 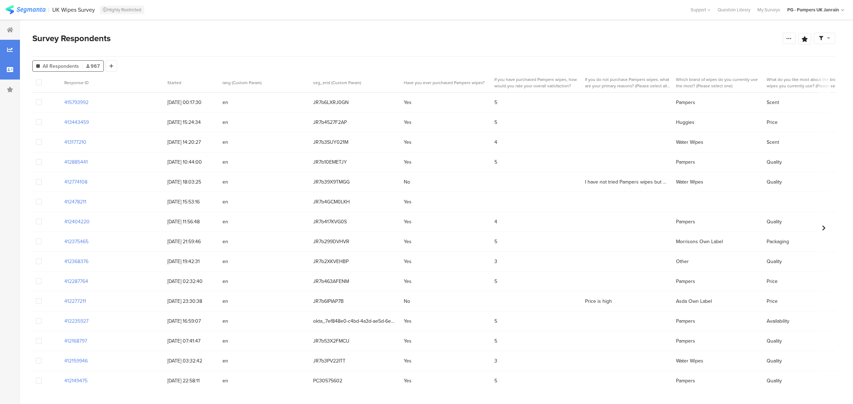 I want to click on span: JR7b463AFENM, so click(x=355, y=281).